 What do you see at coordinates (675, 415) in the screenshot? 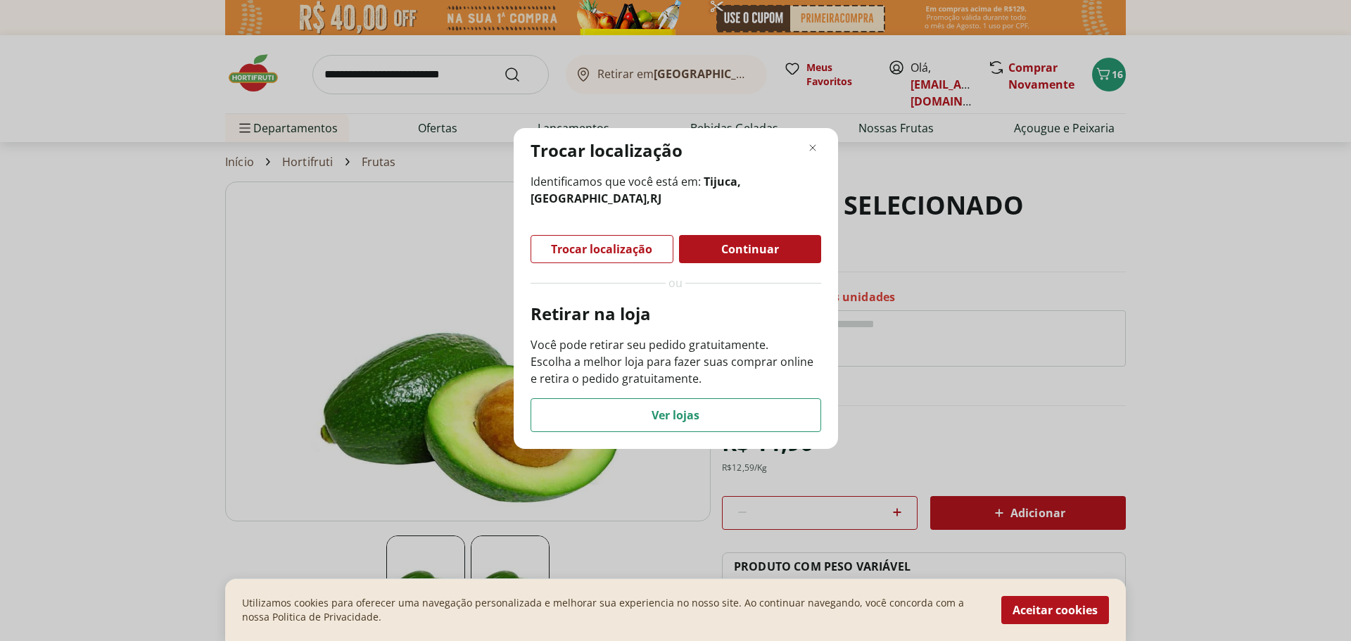
I see `button: Ver lojas` at bounding box center [675, 415].